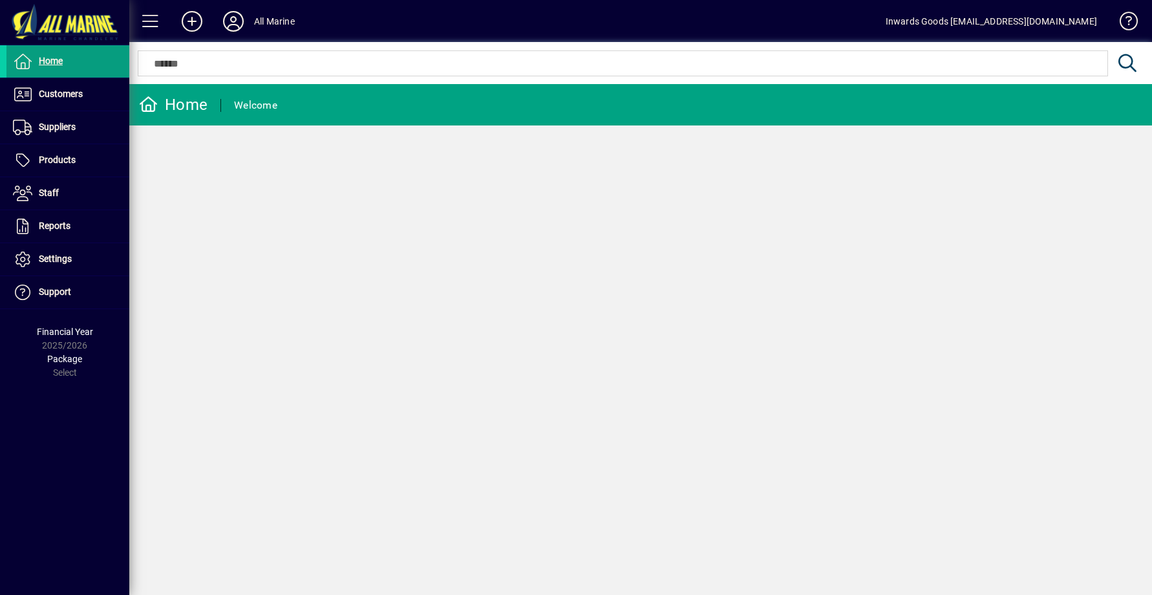  What do you see at coordinates (255, 105) in the screenshot?
I see `div: Welcome` at bounding box center [255, 105].